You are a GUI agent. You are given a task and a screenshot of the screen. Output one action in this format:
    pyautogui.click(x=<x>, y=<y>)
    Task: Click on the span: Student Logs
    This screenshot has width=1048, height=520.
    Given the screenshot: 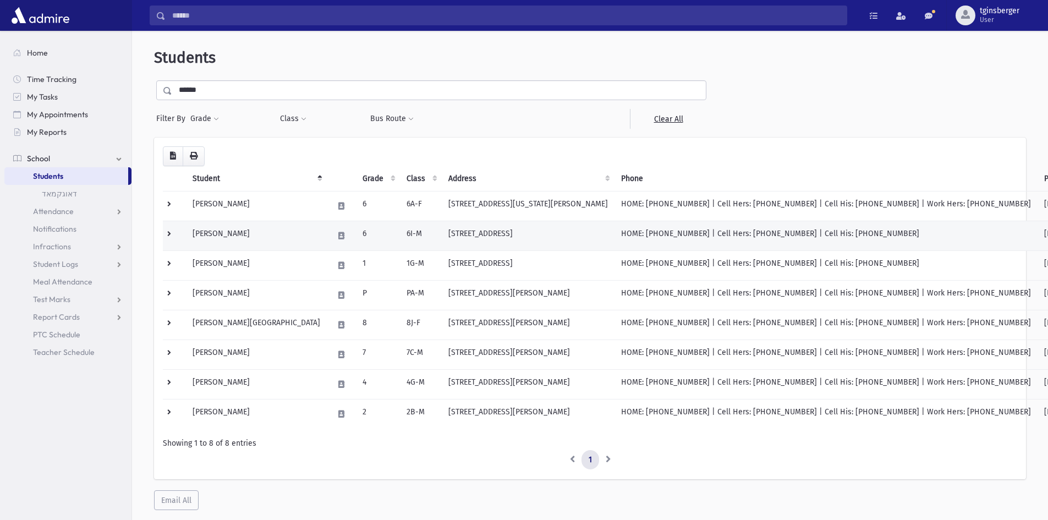 What is the action you would take?
    pyautogui.click(x=56, y=264)
    